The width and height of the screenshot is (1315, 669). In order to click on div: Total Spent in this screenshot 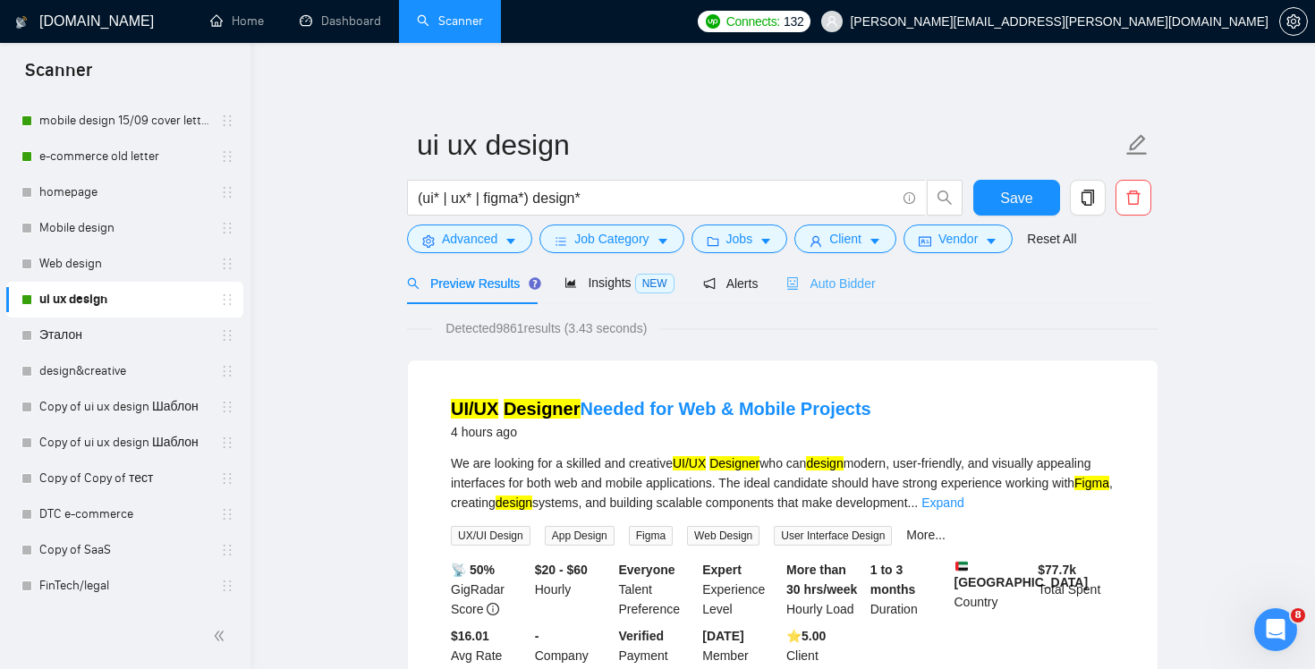, I will do `click(1076, 589)`.